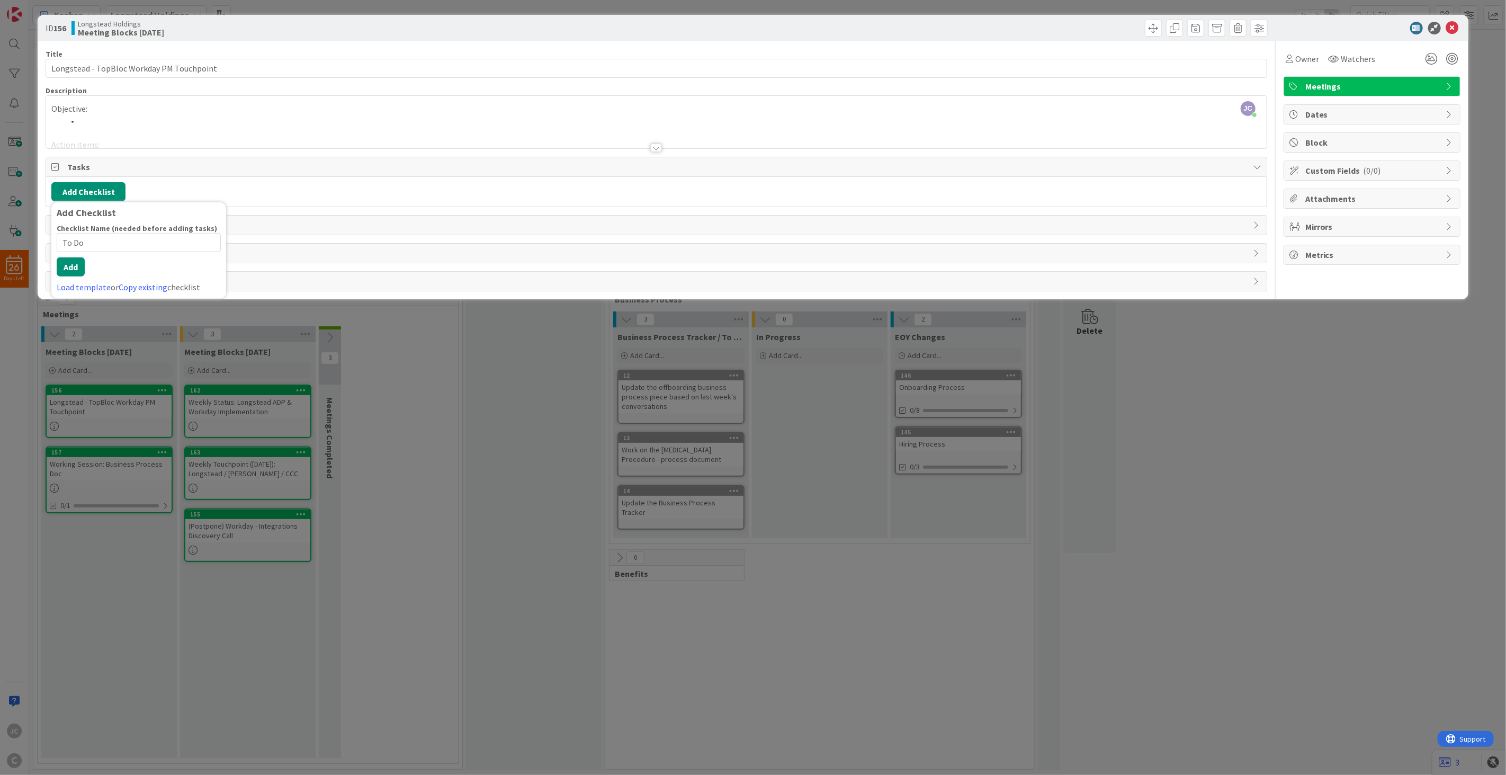 This screenshot has height=775, width=1506. What do you see at coordinates (70, 267) in the screenshot?
I see `button: Add` at bounding box center [70, 267].